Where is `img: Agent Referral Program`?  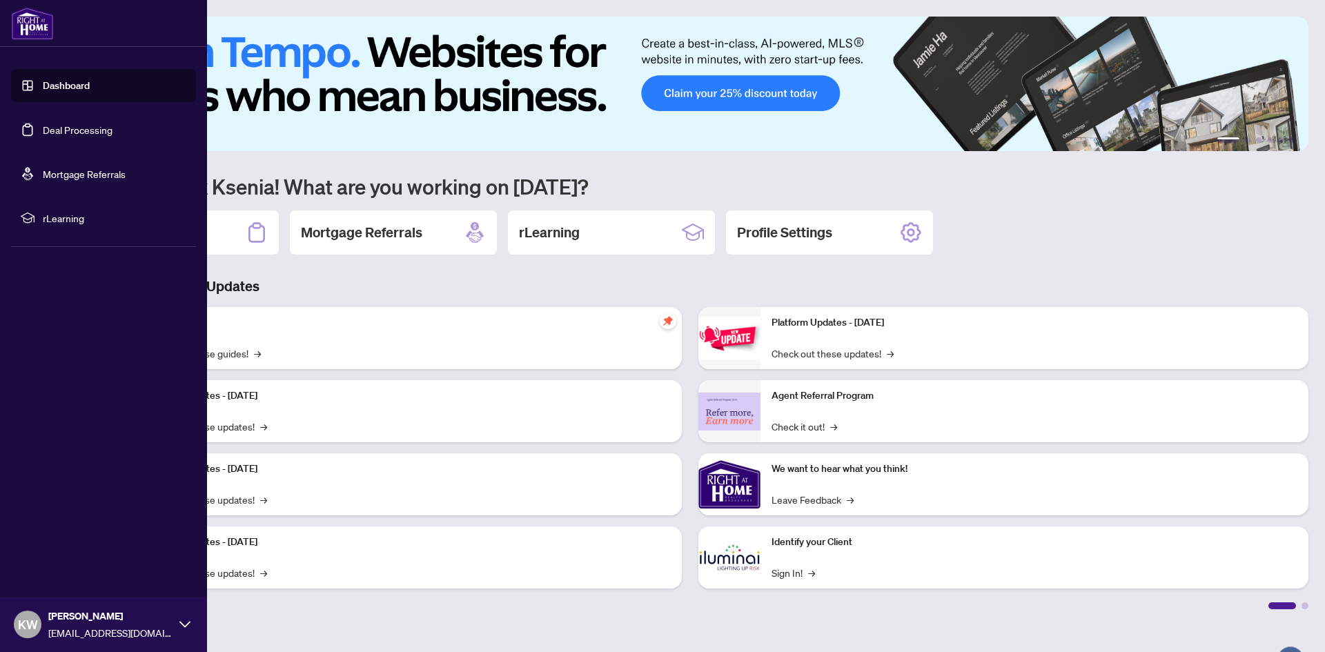
img: Agent Referral Program is located at coordinates (730, 411).